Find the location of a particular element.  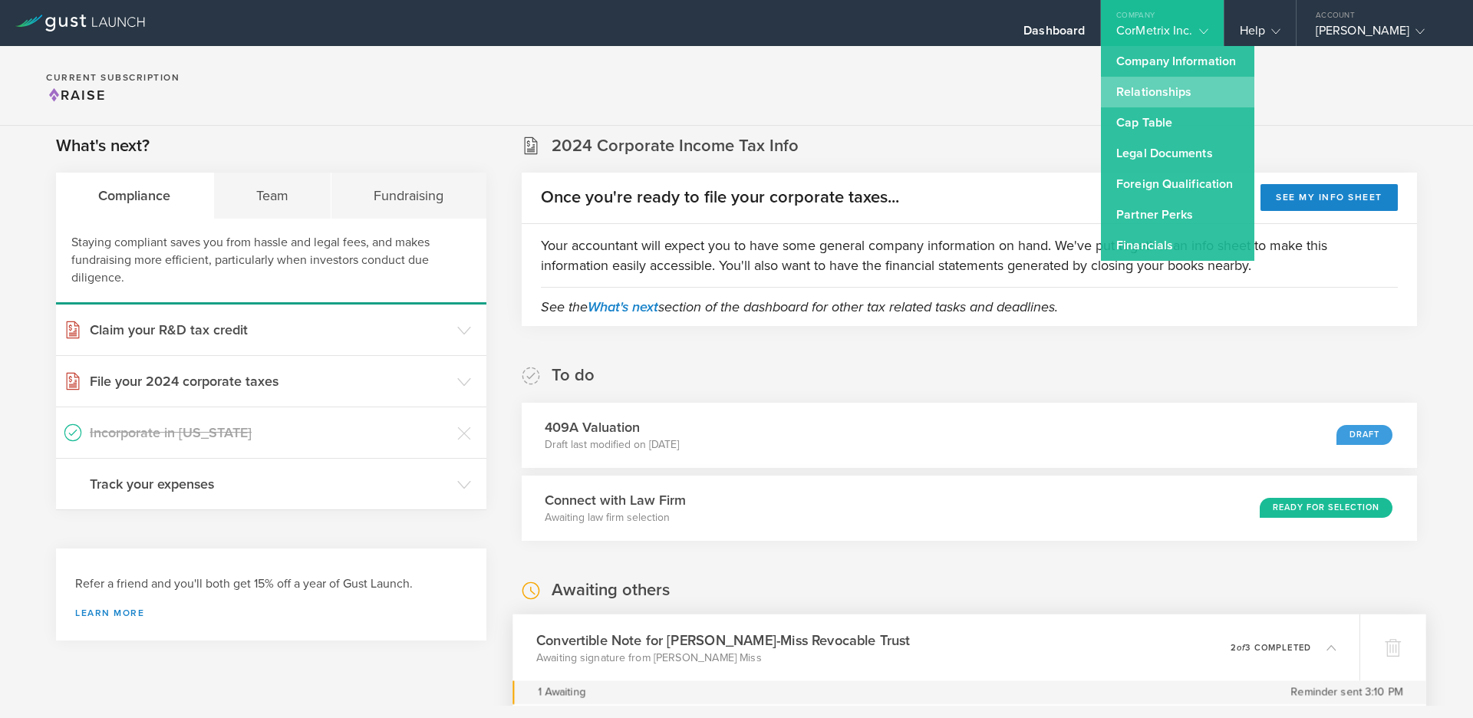

div: 1 Awaiting is located at coordinates (562, 692).